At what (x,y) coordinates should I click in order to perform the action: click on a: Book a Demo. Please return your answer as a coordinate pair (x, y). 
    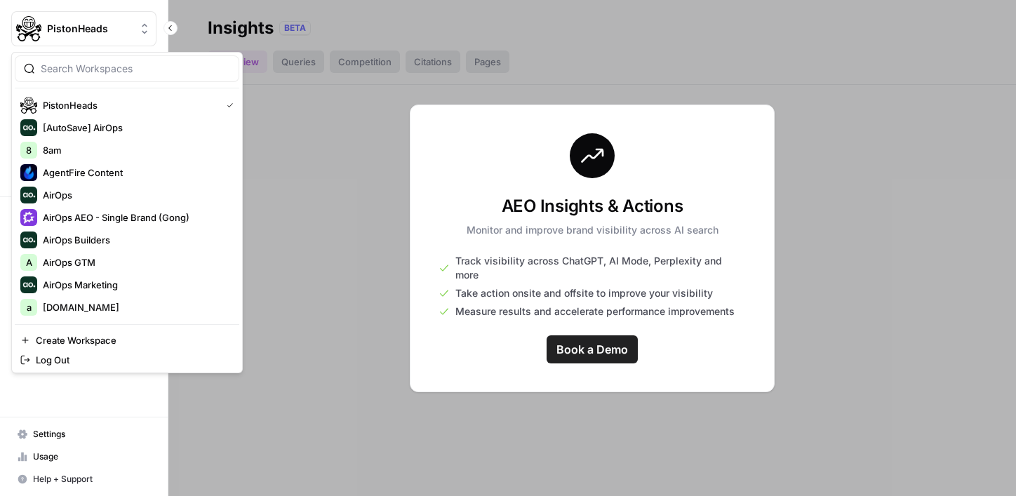
    Looking at the image, I should click on (592, 349).